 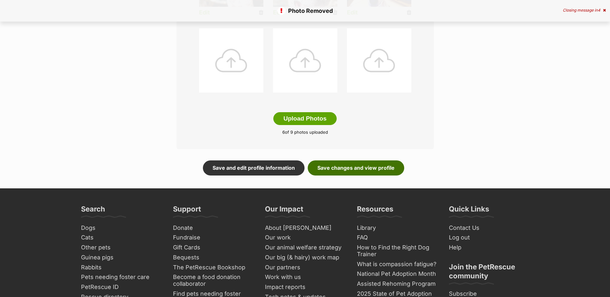 I want to click on a: Contact Us, so click(x=489, y=228).